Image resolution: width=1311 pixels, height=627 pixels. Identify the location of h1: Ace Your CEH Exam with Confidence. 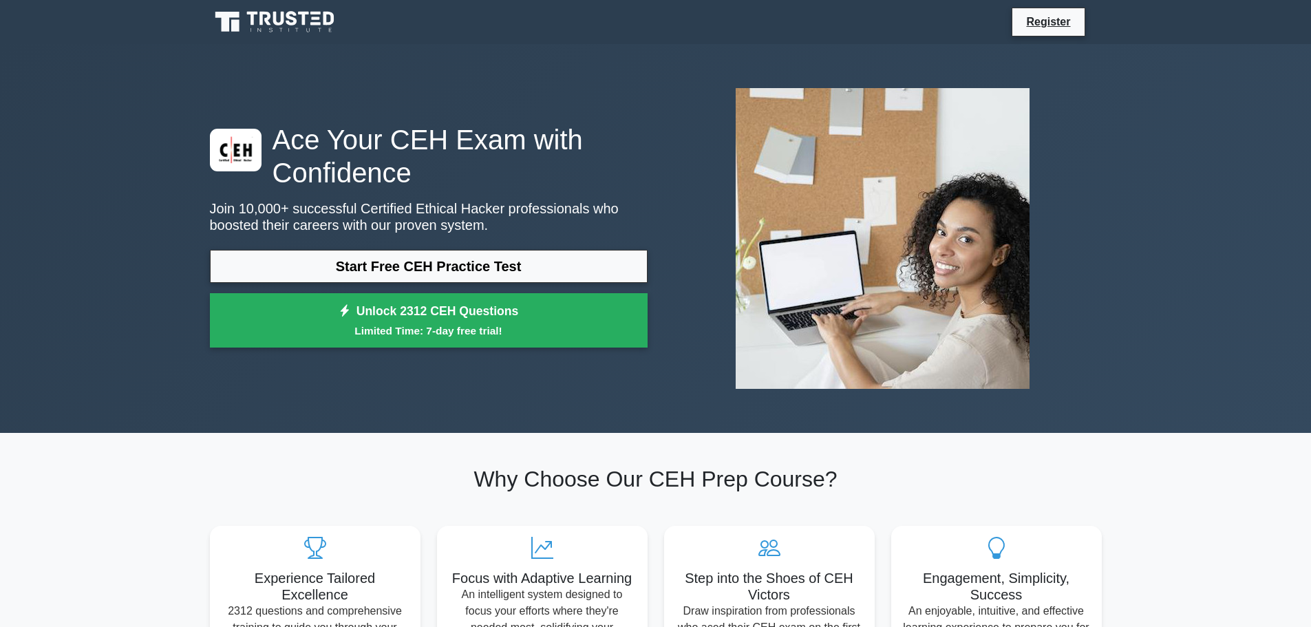
(429, 156).